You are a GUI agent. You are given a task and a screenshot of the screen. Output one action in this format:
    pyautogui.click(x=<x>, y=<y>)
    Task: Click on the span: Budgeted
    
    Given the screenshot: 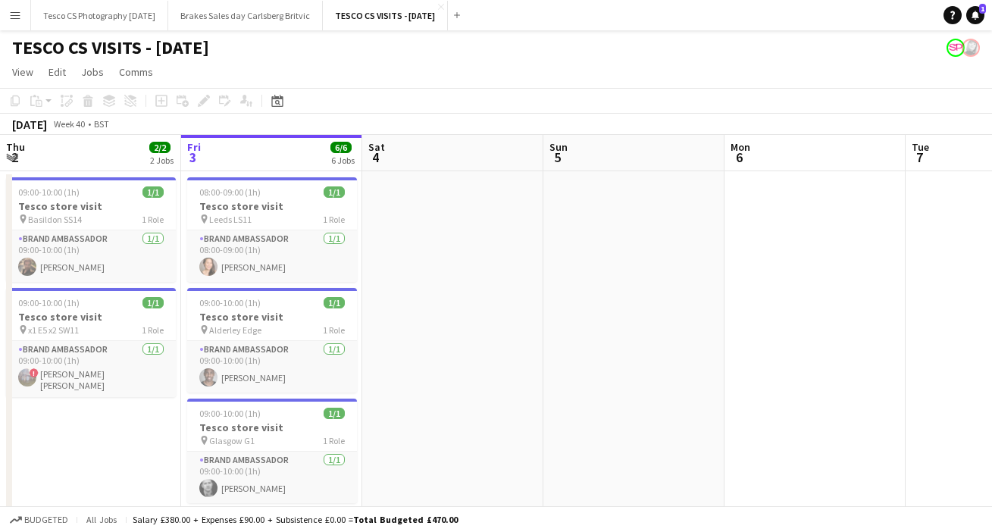 What is the action you would take?
    pyautogui.click(x=46, y=520)
    